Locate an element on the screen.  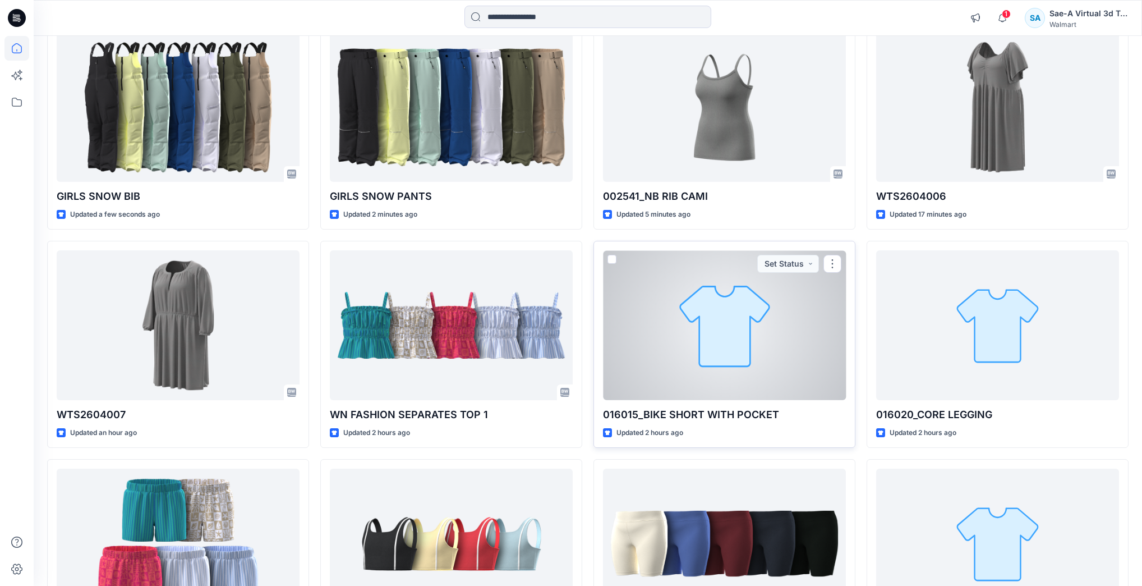
p: GIRLS SNOW PANTS is located at coordinates (451, 196).